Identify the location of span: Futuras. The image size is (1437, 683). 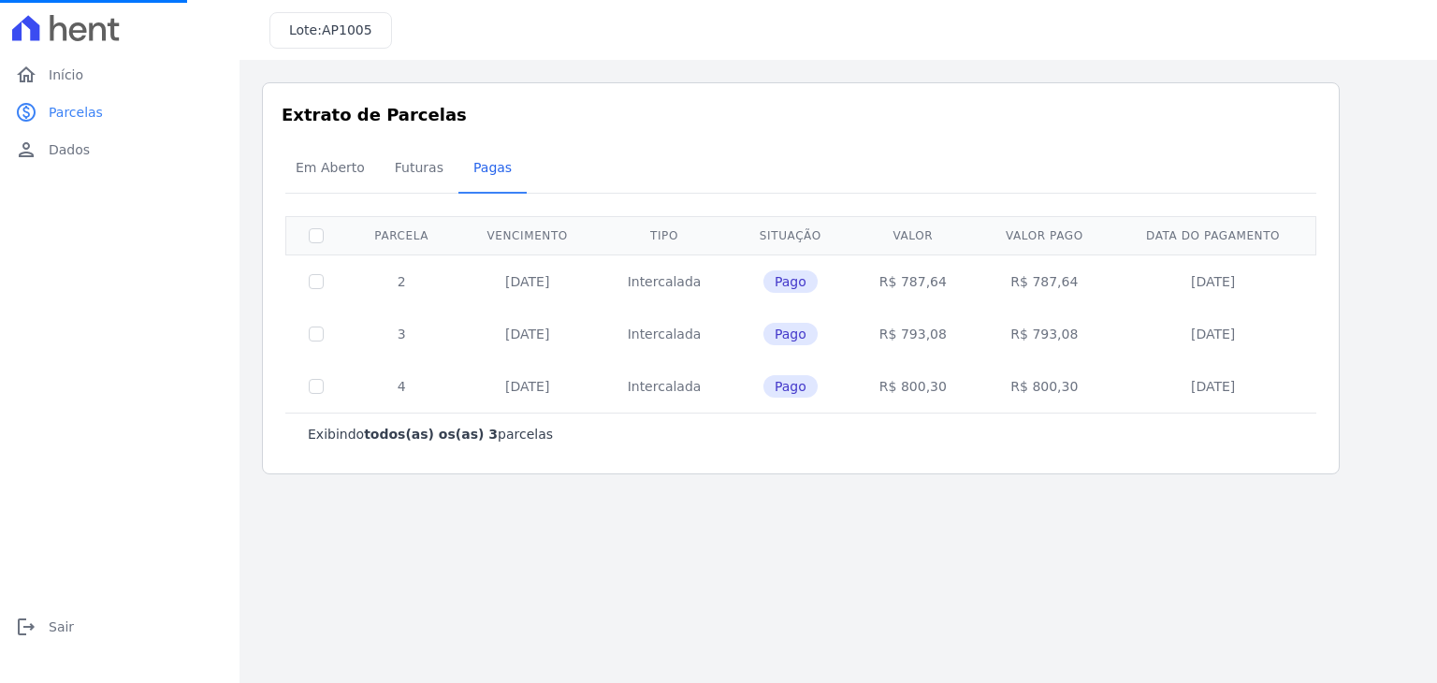
(419, 167).